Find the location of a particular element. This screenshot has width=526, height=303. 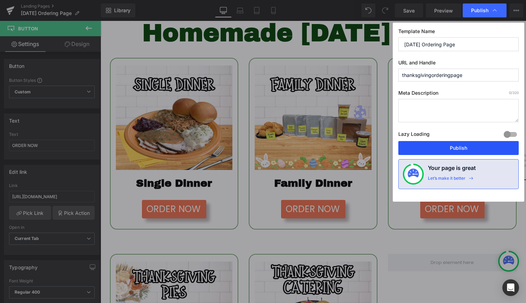

label: Template Name is located at coordinates (459, 33).